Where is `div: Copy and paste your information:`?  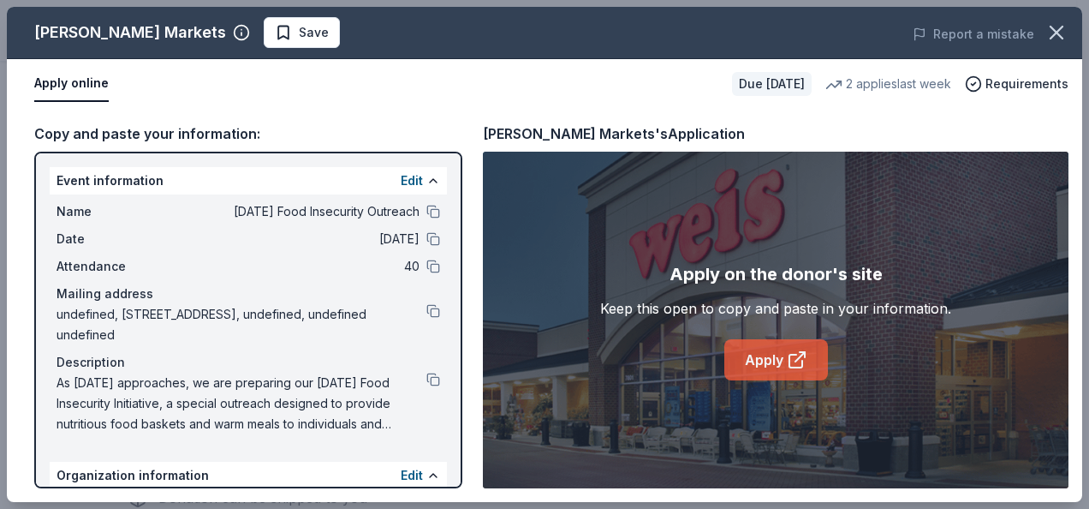
div: Copy and paste your information: is located at coordinates (248, 134).